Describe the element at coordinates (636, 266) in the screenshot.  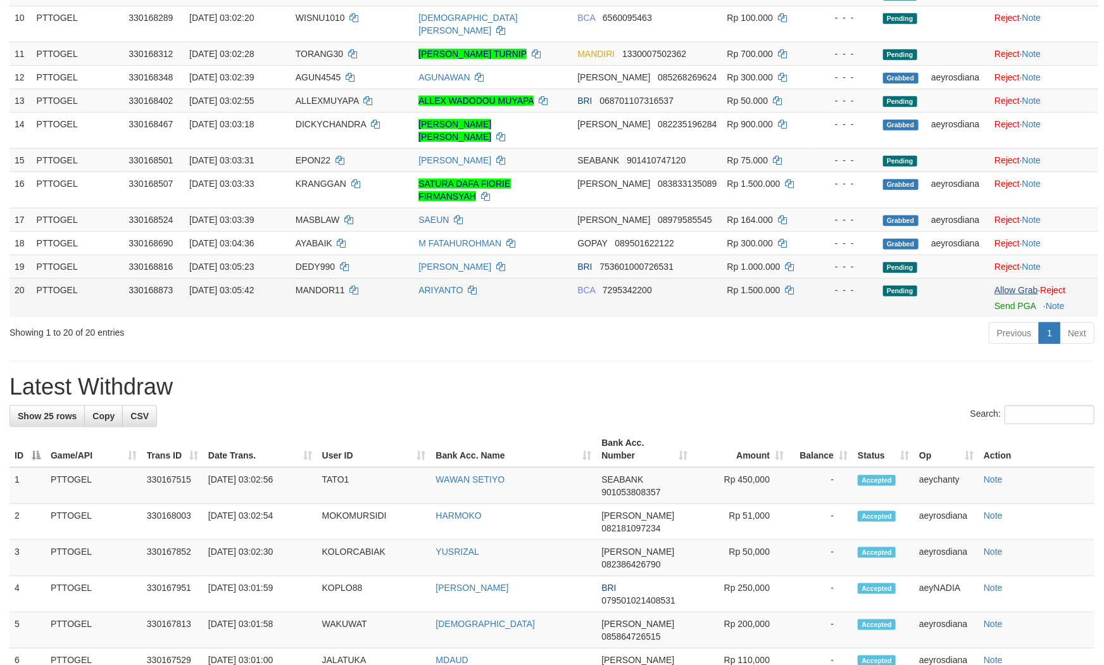
I see `span: Copy 753601000726531 to clipboard` at that location.